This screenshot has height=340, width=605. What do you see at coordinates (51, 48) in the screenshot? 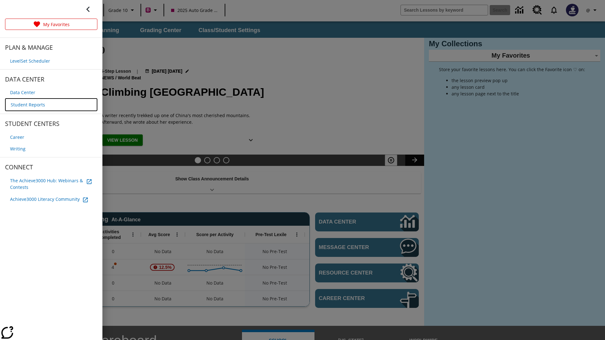
I see `span: PLAN & MANAGE` at bounding box center [51, 48].